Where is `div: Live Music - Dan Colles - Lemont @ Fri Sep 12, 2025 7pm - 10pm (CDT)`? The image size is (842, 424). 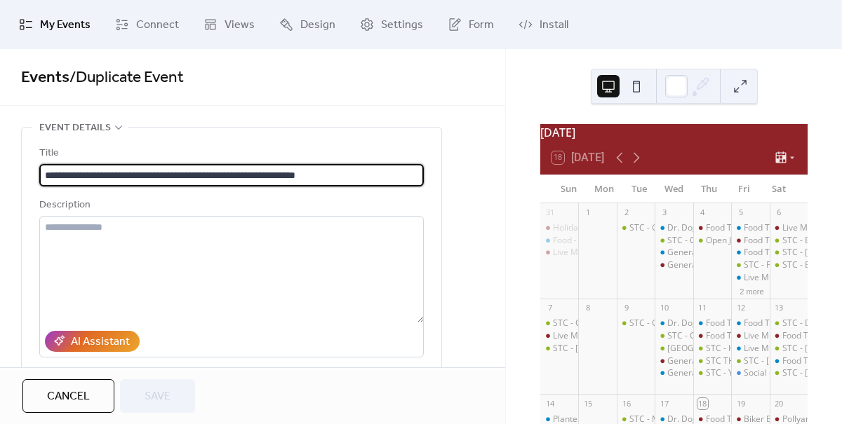
div: Live Music - Dan Colles - Lemont @ Fri Sep 12, 2025 7pm - 10pm (CDT) is located at coordinates (750, 336).